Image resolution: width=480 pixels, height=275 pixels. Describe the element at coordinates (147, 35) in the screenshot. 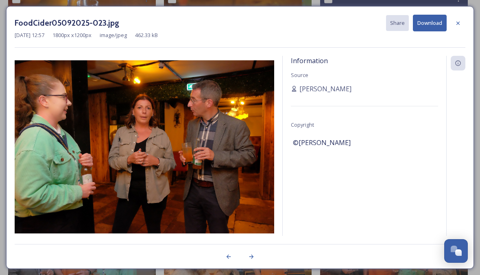

I see `span: 462.33 kB` at that location.